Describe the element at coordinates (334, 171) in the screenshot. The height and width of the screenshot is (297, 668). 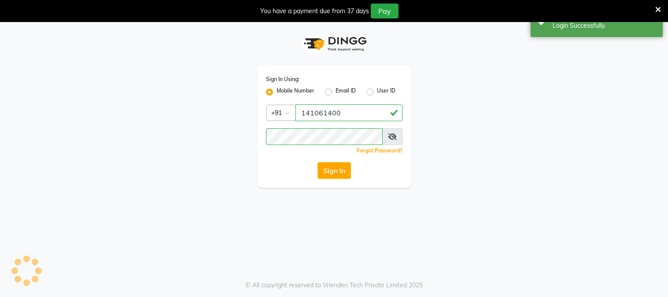
I see `button: Sign In` at that location.